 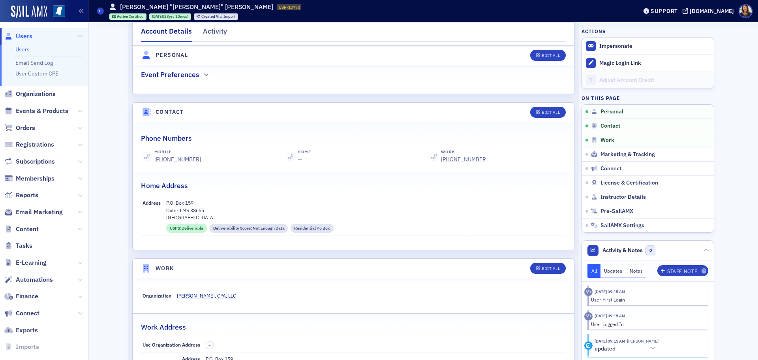 What do you see at coordinates (21, 330) in the screenshot?
I see `a: Exports` at bounding box center [21, 330].